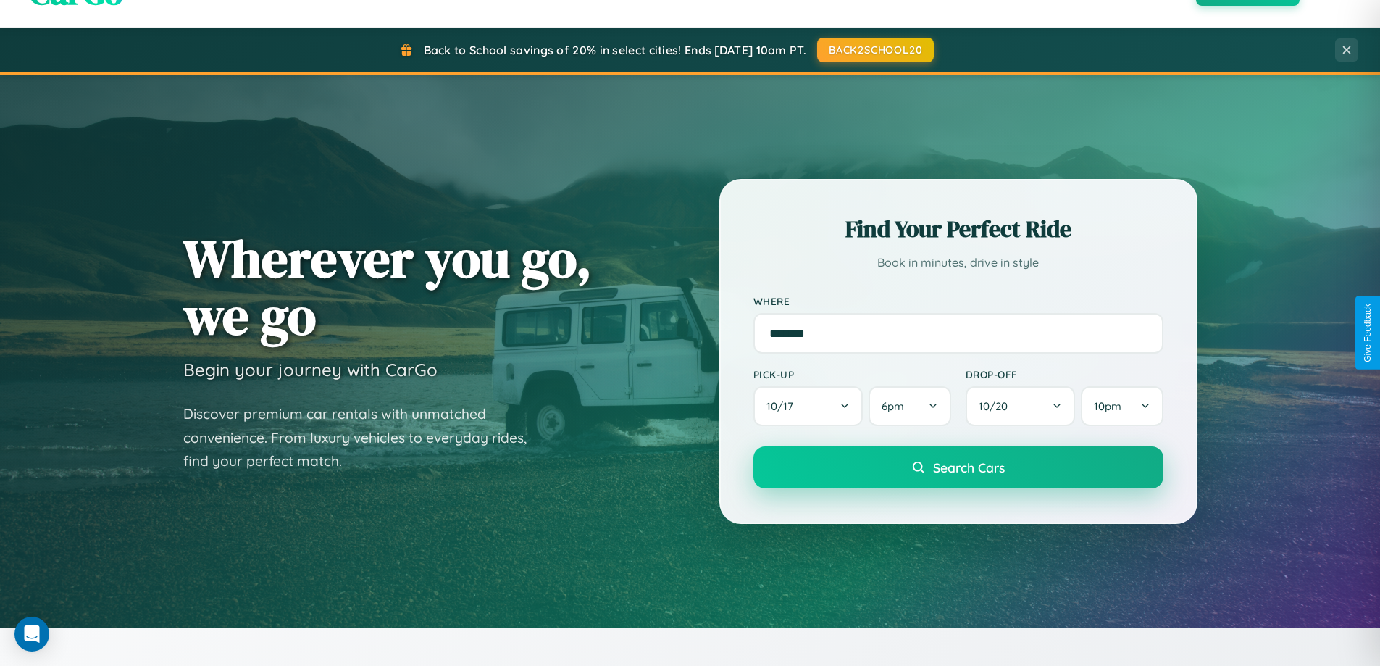 The width and height of the screenshot is (1380, 666). What do you see at coordinates (1107, 406) in the screenshot?
I see `span: 10pm` at bounding box center [1107, 406].